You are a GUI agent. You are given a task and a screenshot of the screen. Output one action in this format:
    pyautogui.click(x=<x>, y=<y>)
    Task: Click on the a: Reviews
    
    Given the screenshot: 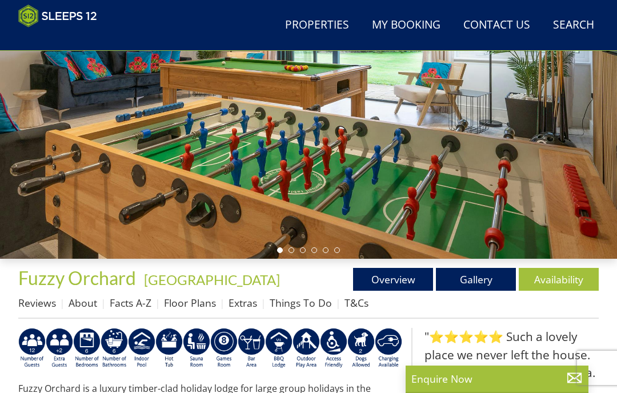 What is the action you would take?
    pyautogui.click(x=37, y=303)
    